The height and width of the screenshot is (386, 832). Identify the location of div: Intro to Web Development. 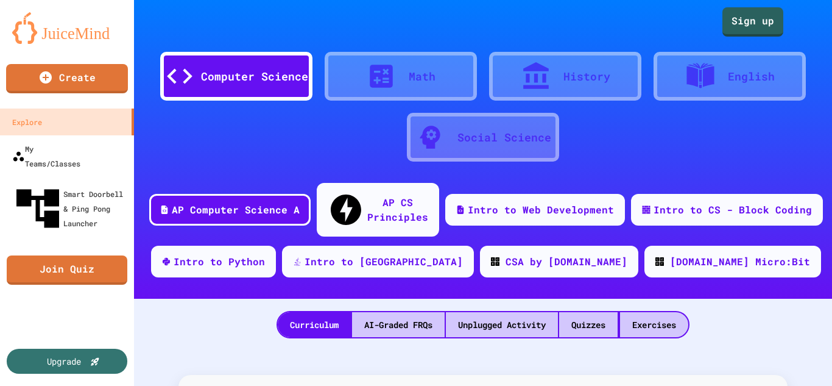
(541, 210).